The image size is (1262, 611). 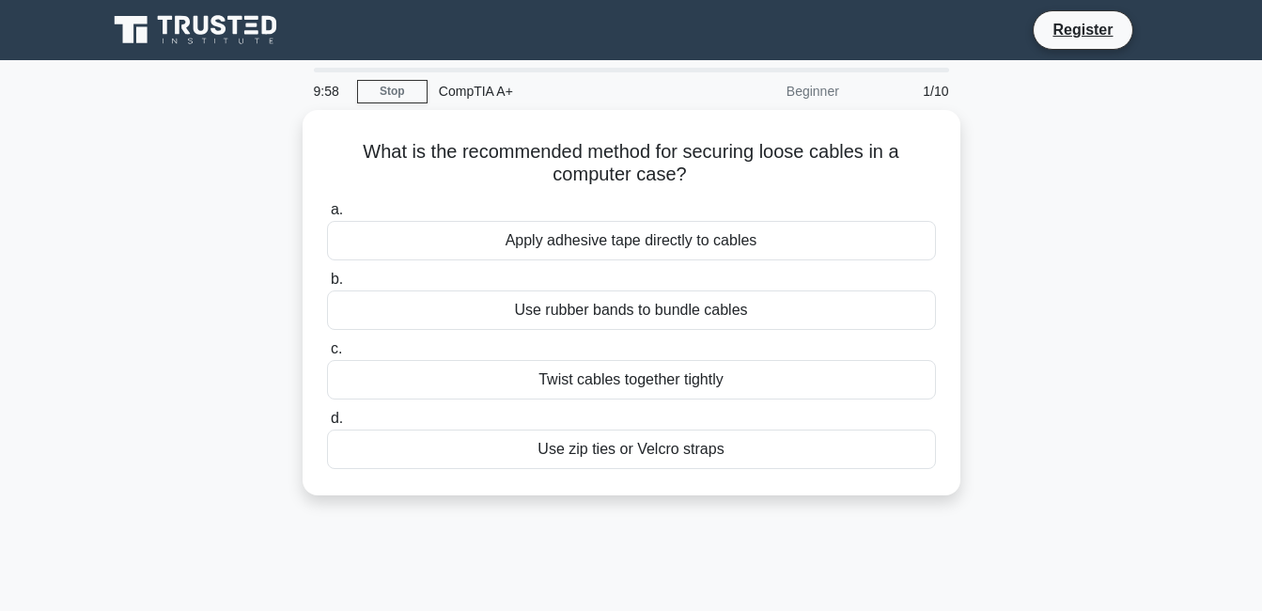 What do you see at coordinates (392, 91) in the screenshot?
I see `a: Stop` at bounding box center [392, 91].